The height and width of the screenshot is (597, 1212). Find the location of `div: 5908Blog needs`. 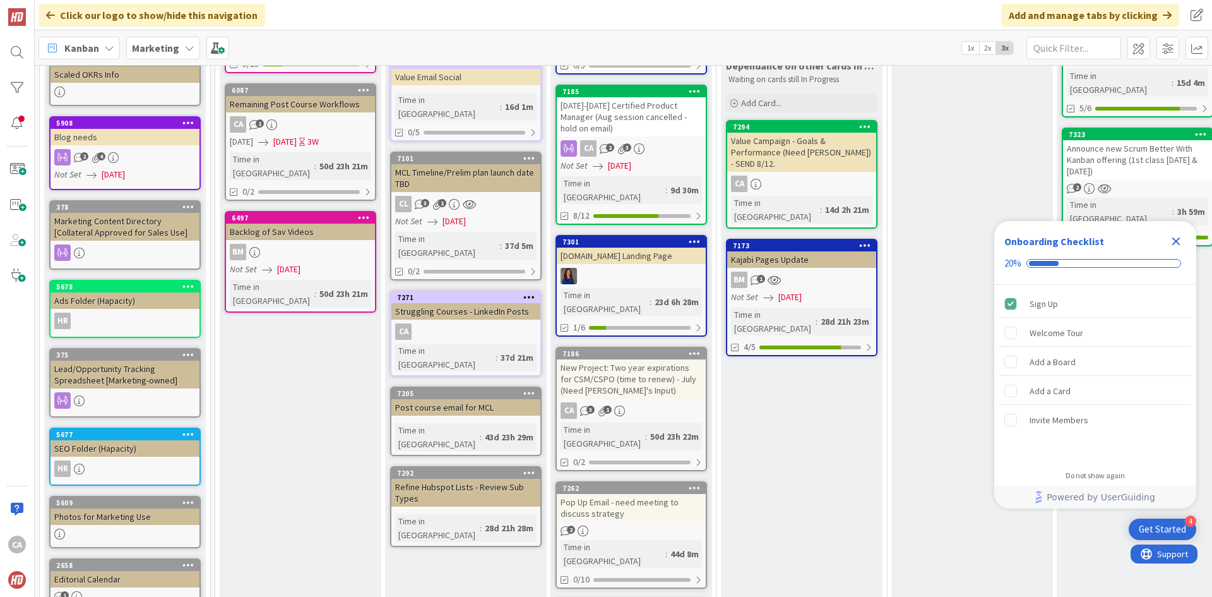

div: 5908Blog needs is located at coordinates (125, 131).